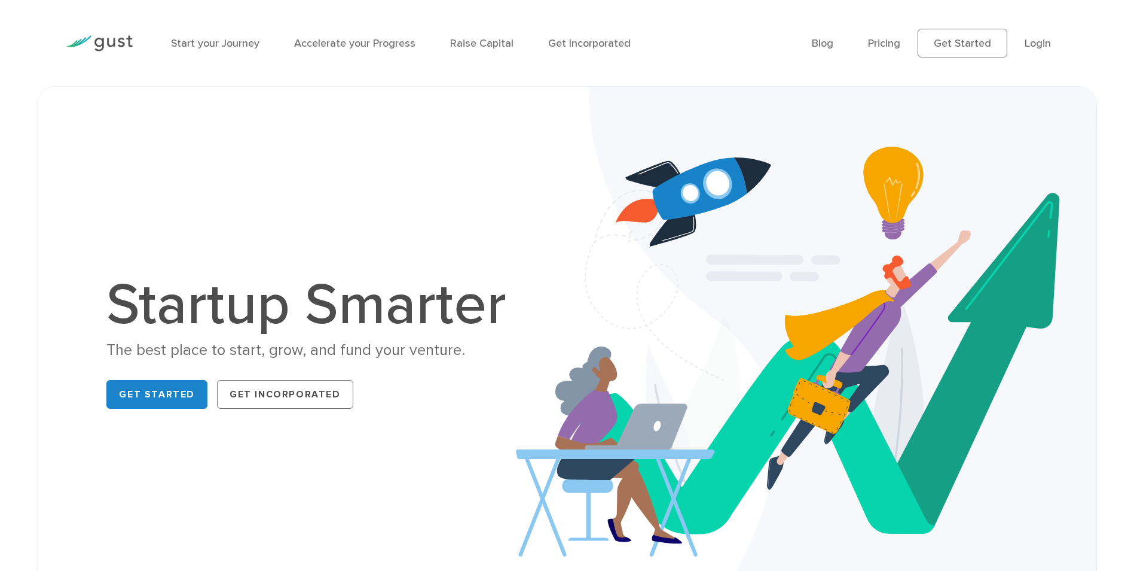 Image resolution: width=1134 pixels, height=571 pixels. I want to click on a: Accelerate your Progress, so click(355, 43).